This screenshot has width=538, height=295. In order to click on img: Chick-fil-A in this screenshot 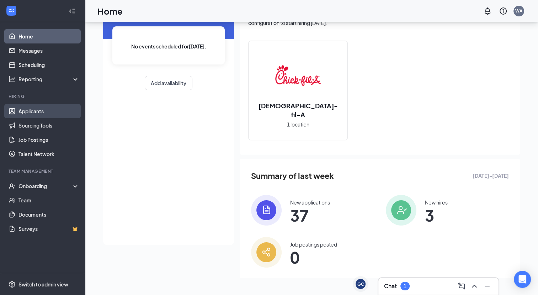, I will do `click(298, 75)`.